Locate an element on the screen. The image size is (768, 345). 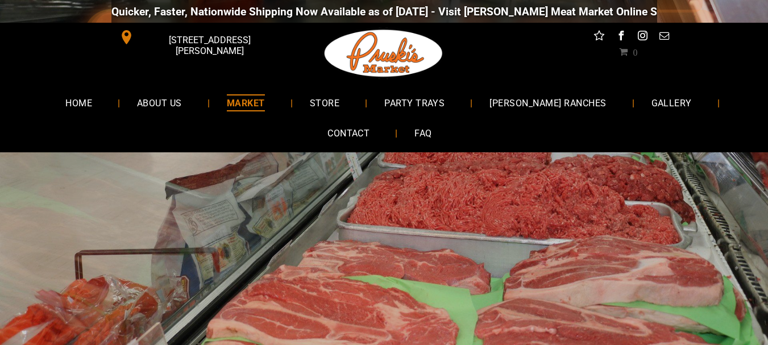
a: Social network is located at coordinates (599, 37).